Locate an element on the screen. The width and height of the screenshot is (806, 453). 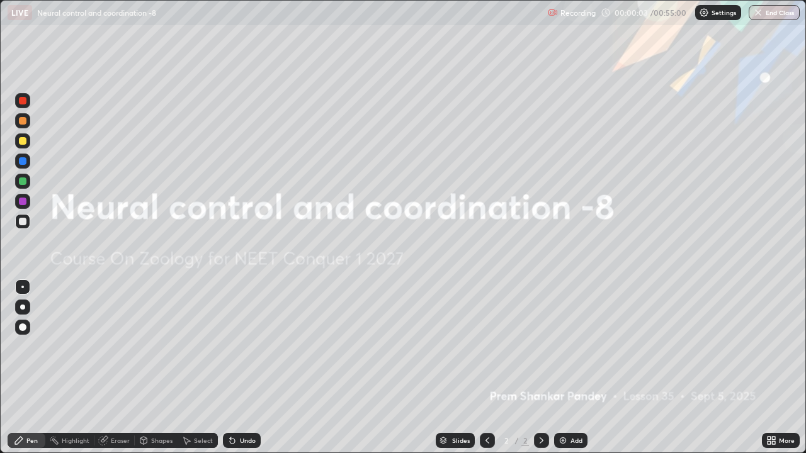
p: LIVE is located at coordinates (20, 13).